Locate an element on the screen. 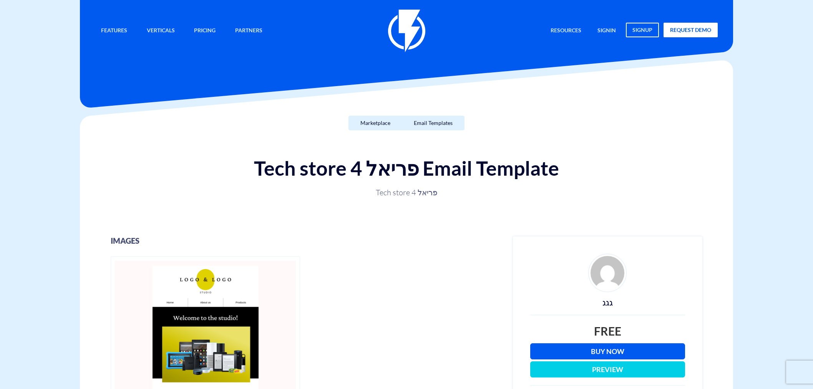 The width and height of the screenshot is (813, 389). h1: Tech store פריאל 4 Email Template is located at coordinates (407, 168).